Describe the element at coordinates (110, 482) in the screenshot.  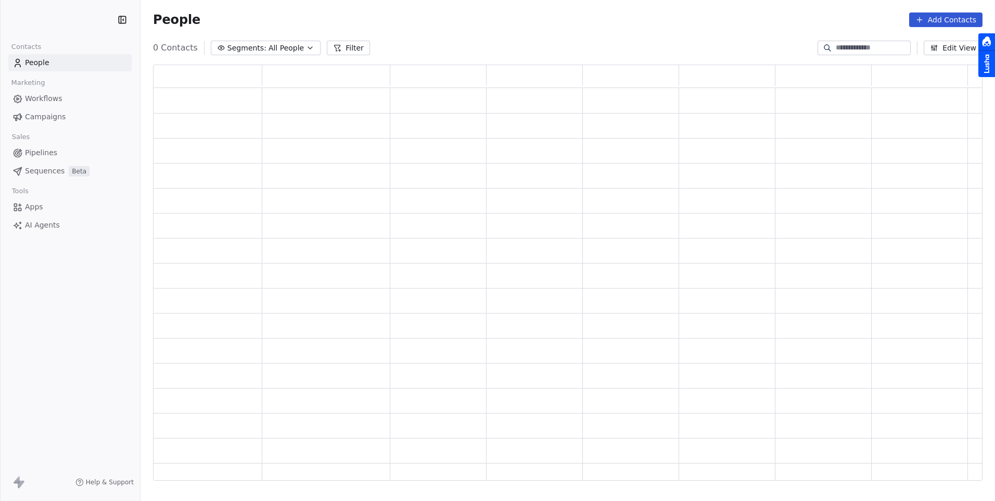
I see `span: Help & Support` at that location.